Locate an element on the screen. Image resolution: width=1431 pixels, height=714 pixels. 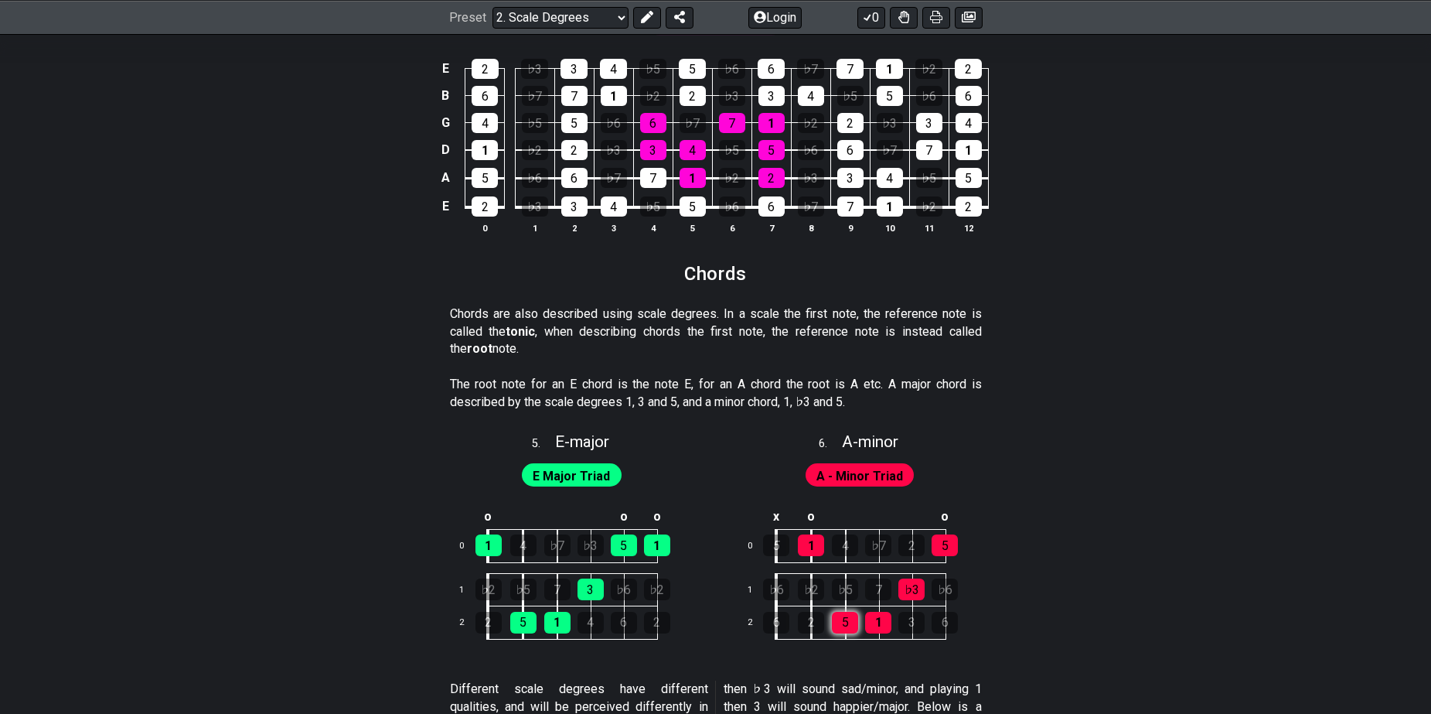
td: A is located at coordinates (445, 177).